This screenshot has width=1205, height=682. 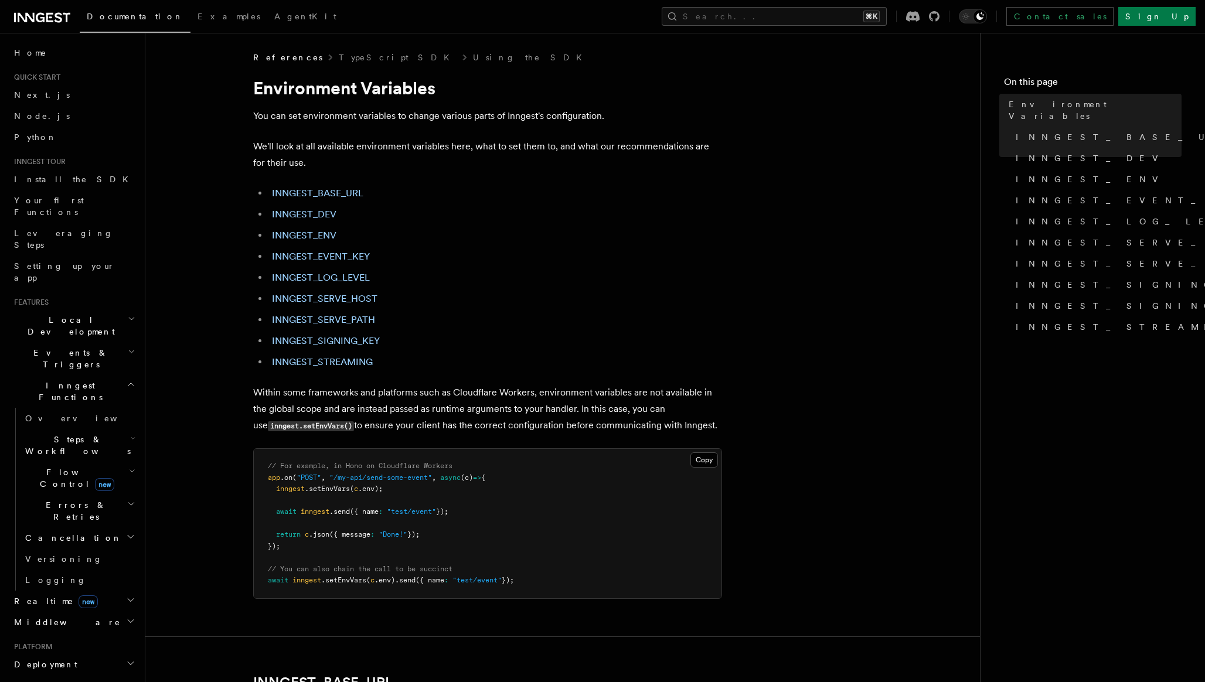 I want to click on a: Versioning, so click(x=79, y=559).